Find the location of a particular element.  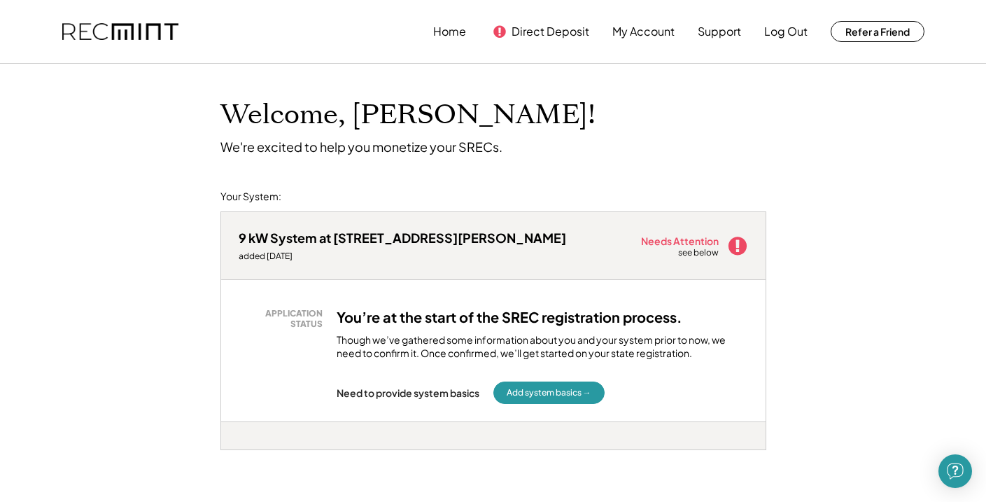

div: APPLICATION STATUS is located at coordinates (284, 318).